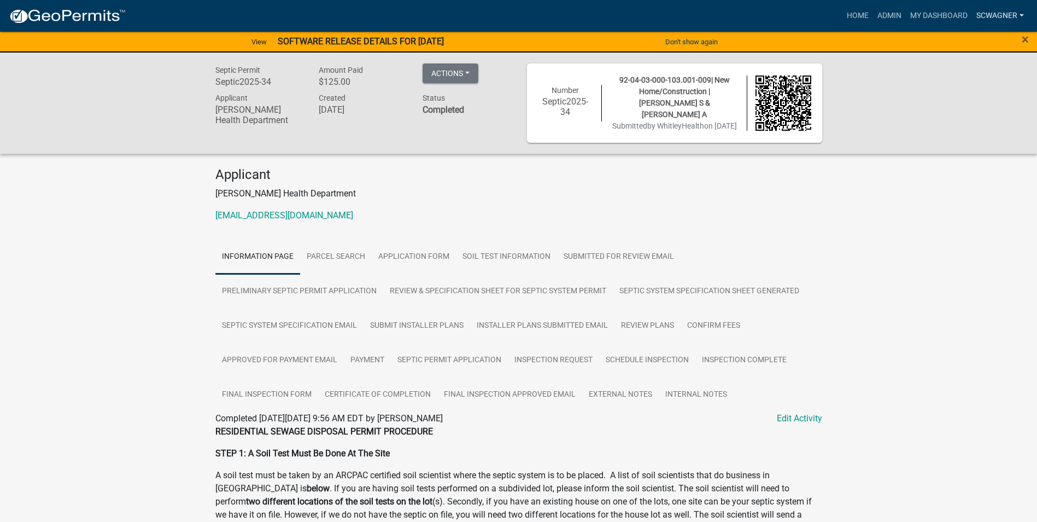 Image resolution: width=1037 pixels, height=522 pixels. What do you see at coordinates (783, 103) in the screenshot?
I see `img: QR code` at bounding box center [783, 103].